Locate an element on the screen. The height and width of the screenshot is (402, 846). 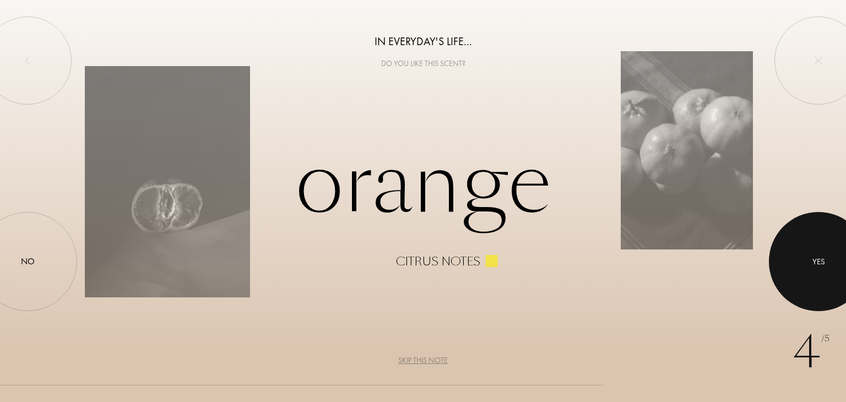
div: Orange is located at coordinates (423, 201).